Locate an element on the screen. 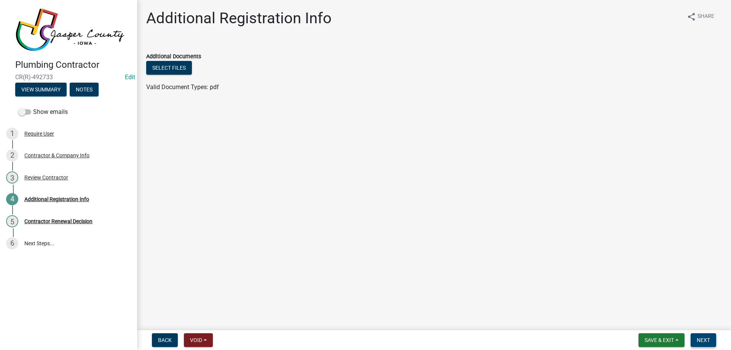 This screenshot has width=731, height=350. label: Additional Documents is located at coordinates (174, 57).